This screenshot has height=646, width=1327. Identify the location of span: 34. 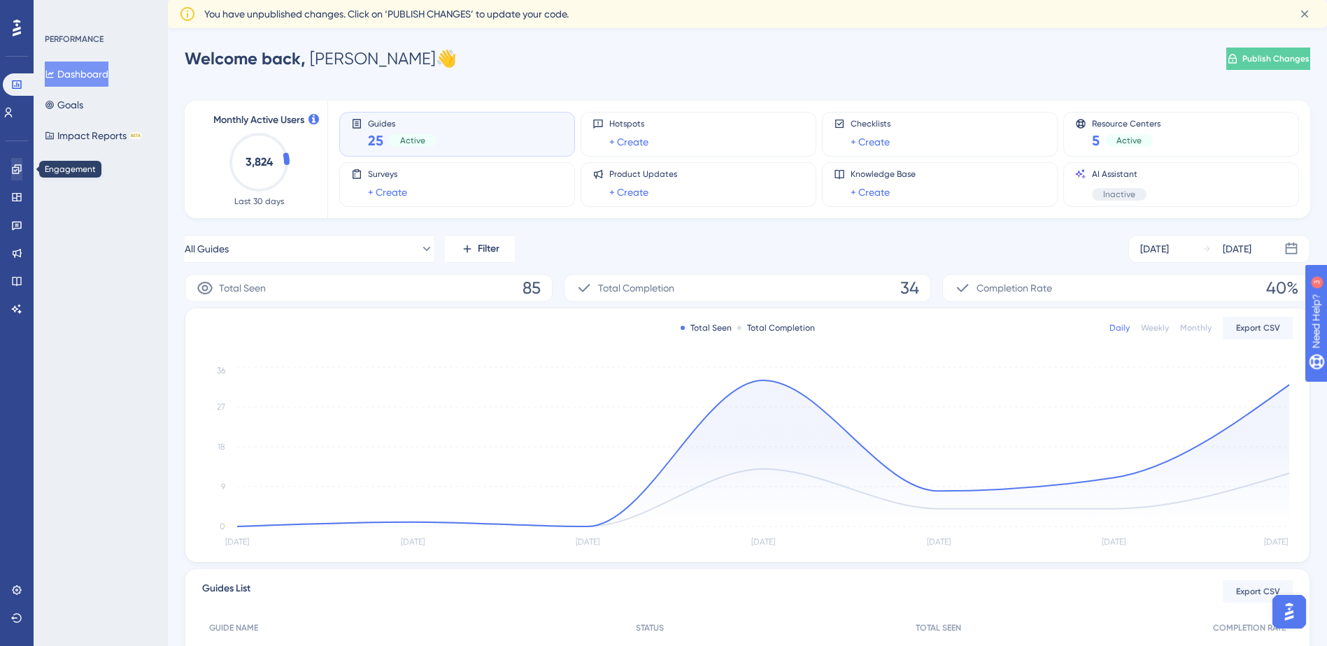
(909, 288).